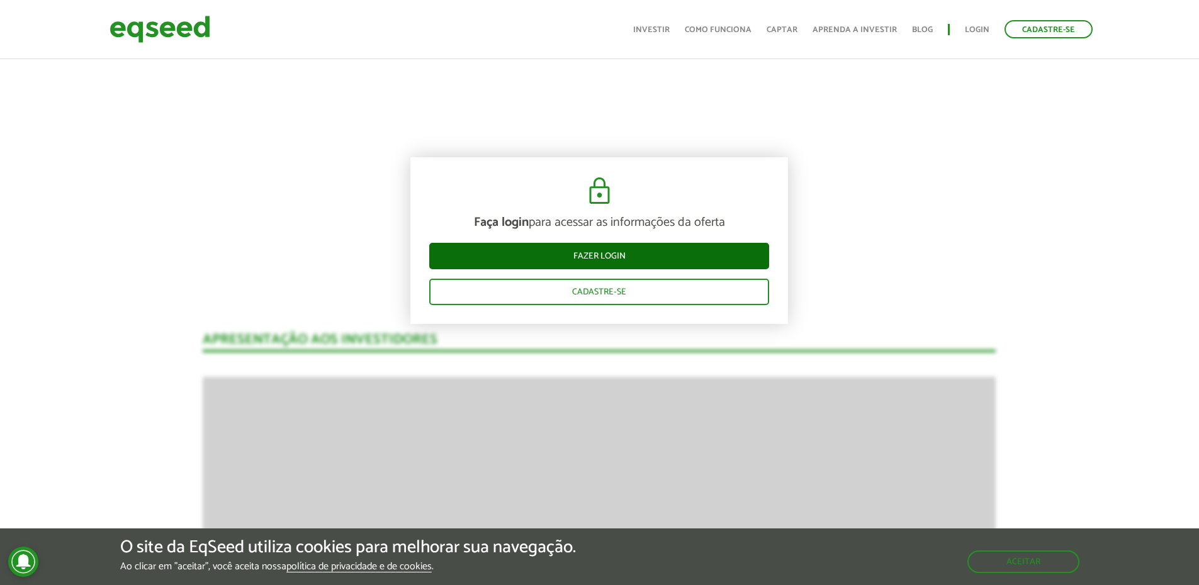  Describe the element at coordinates (922, 30) in the screenshot. I see `a: Blog` at that location.